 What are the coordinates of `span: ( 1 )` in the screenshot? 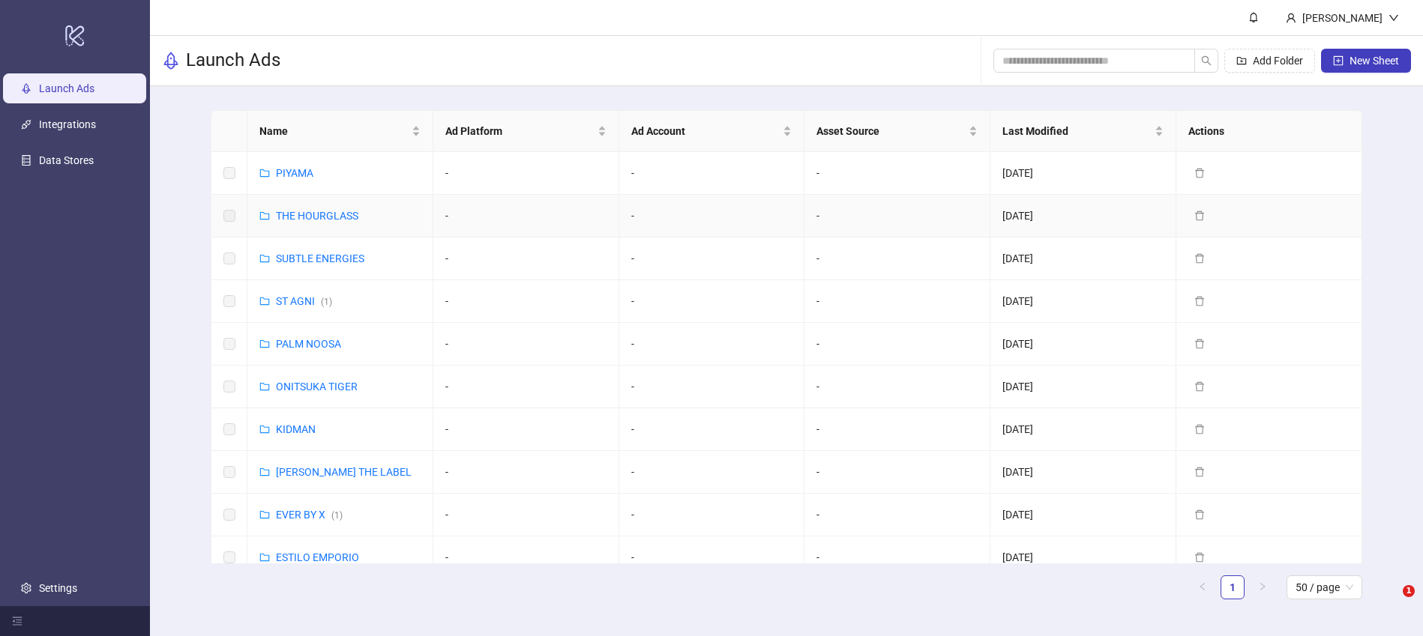 It's located at (326, 302).